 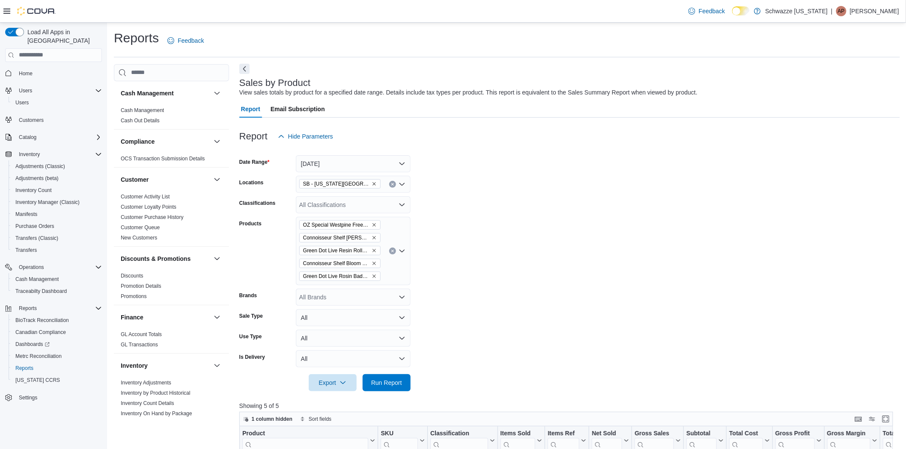 What do you see at coordinates (41, 291) in the screenshot?
I see `a: Traceabilty Dashboard` at bounding box center [41, 291].